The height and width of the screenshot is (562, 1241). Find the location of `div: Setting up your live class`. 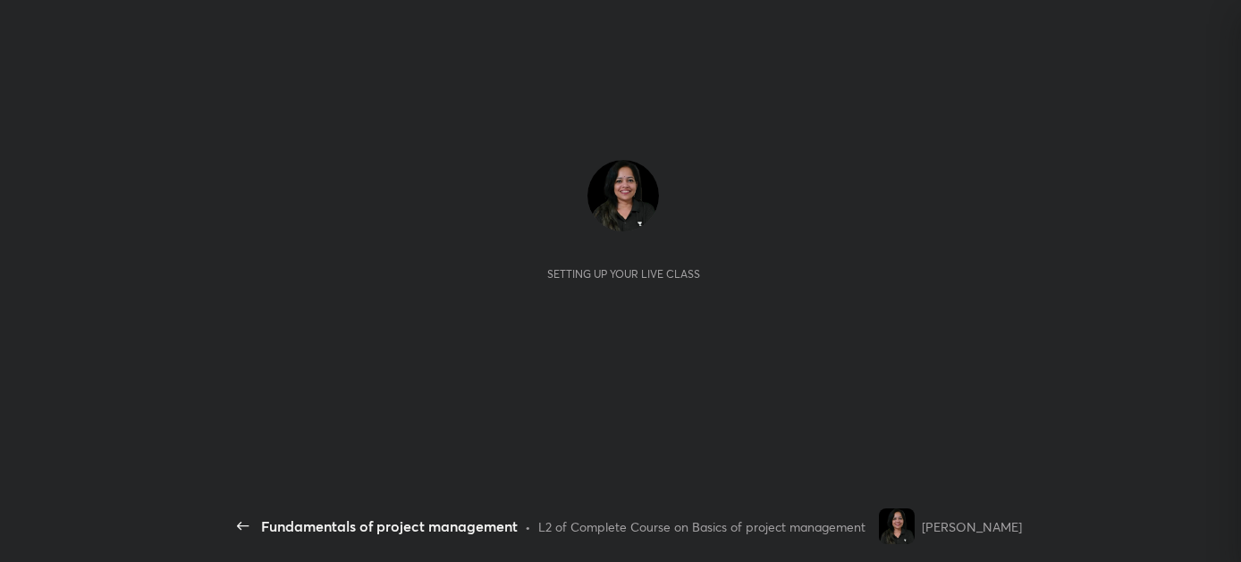

div: Setting up your live class is located at coordinates (623, 274).